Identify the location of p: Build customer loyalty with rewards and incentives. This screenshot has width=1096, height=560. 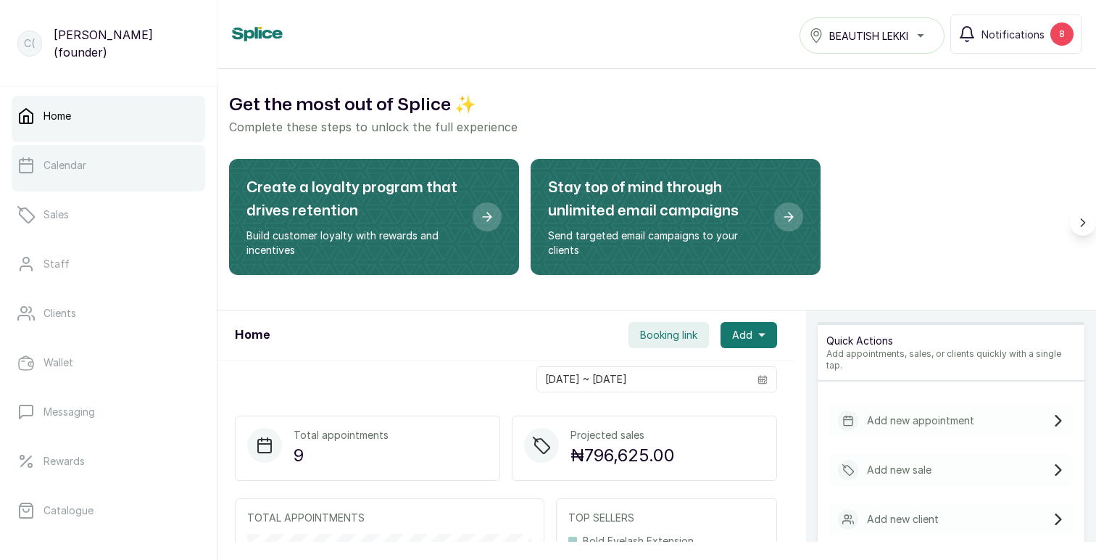
(354, 243).